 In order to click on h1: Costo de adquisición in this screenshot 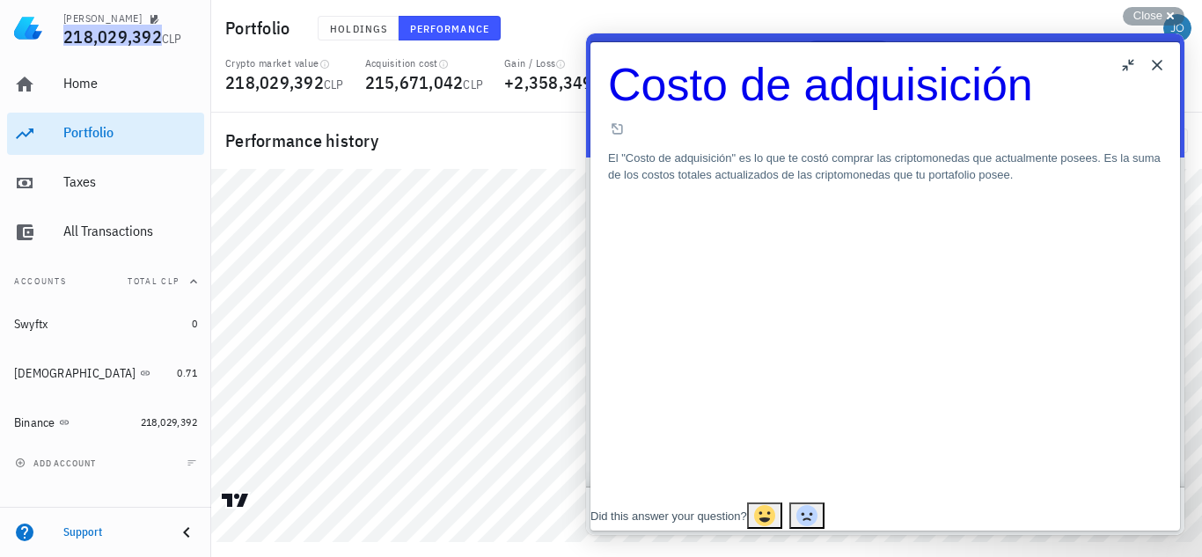, I will do `click(299, 51)`.